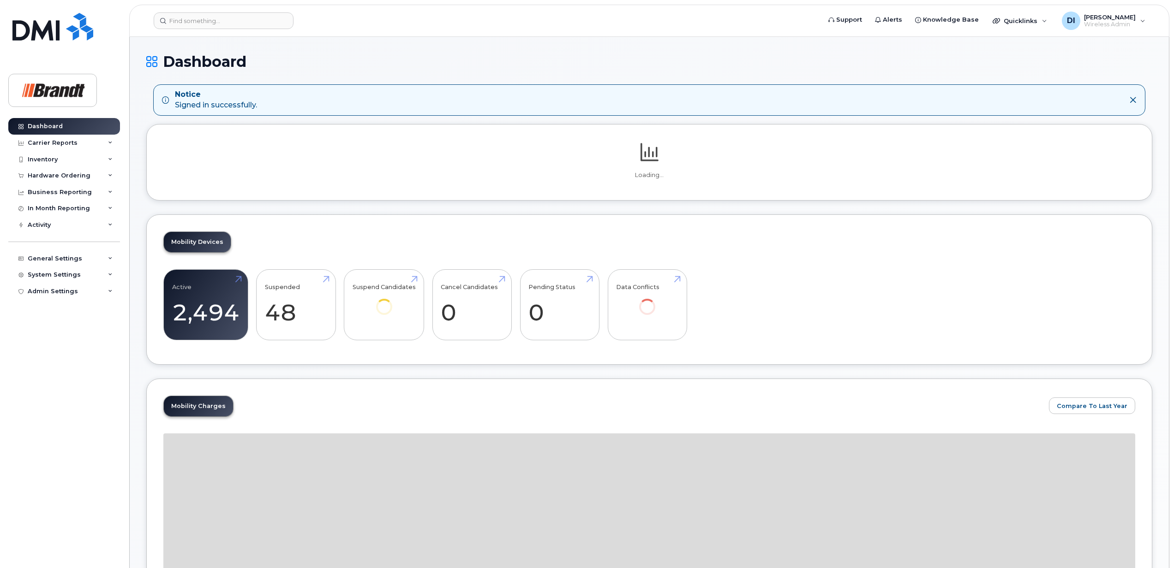 This screenshot has width=1174, height=568. I want to click on span: Compare To Last Year, so click(1091, 406).